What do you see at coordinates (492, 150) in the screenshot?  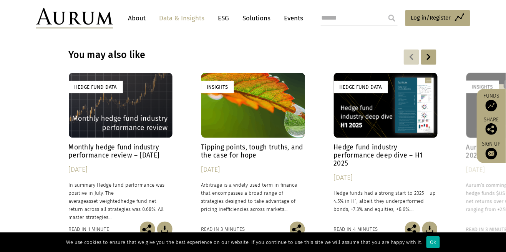 I see `a: Sign up` at bounding box center [492, 150].